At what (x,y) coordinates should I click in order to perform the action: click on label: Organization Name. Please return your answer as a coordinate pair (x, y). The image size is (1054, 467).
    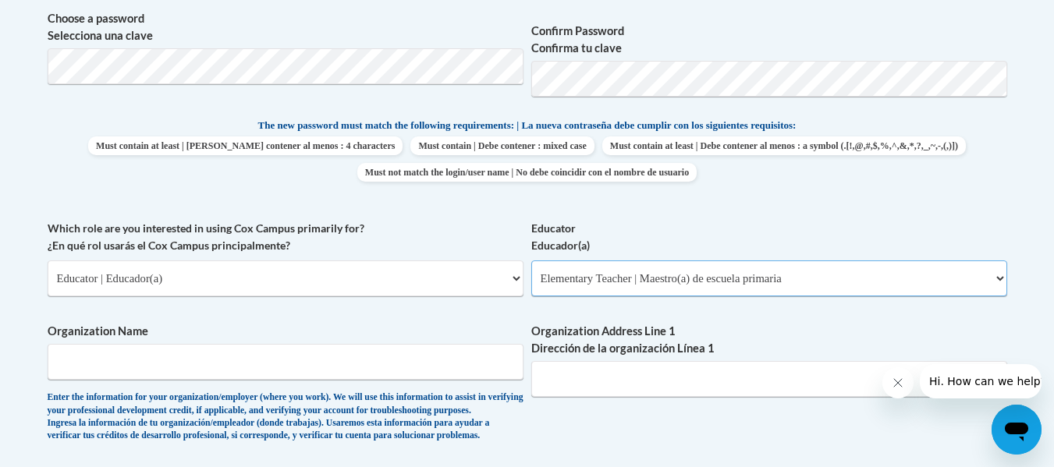
    Looking at the image, I should click on (285, 331).